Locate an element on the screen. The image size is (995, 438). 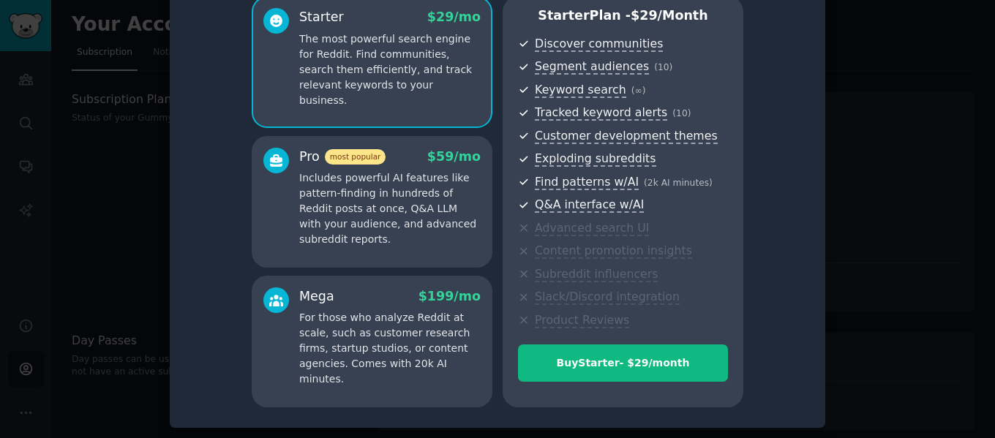
span: Advanced search UI is located at coordinates (592, 228).